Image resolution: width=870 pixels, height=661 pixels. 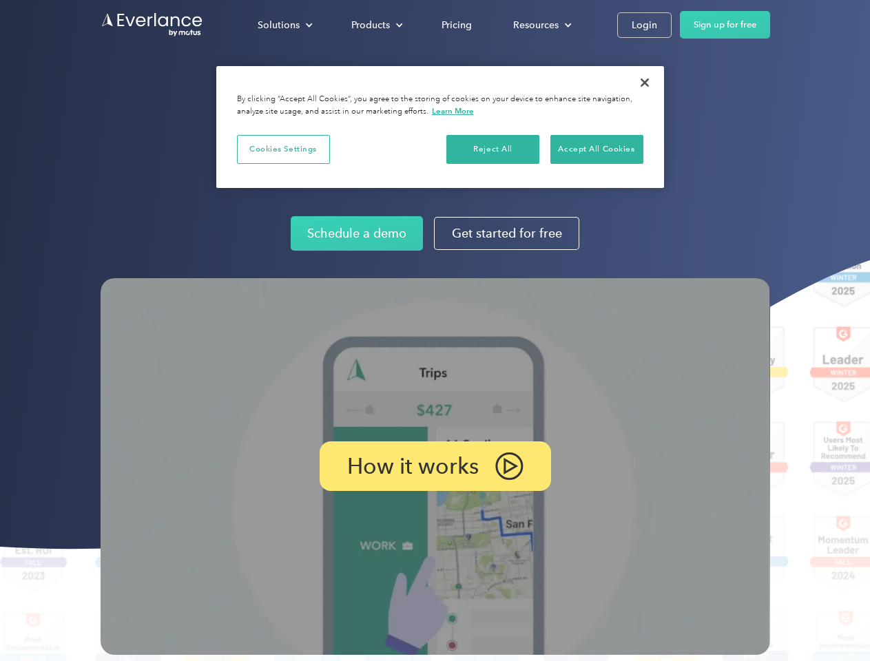 I want to click on a: Login, so click(x=644, y=25).